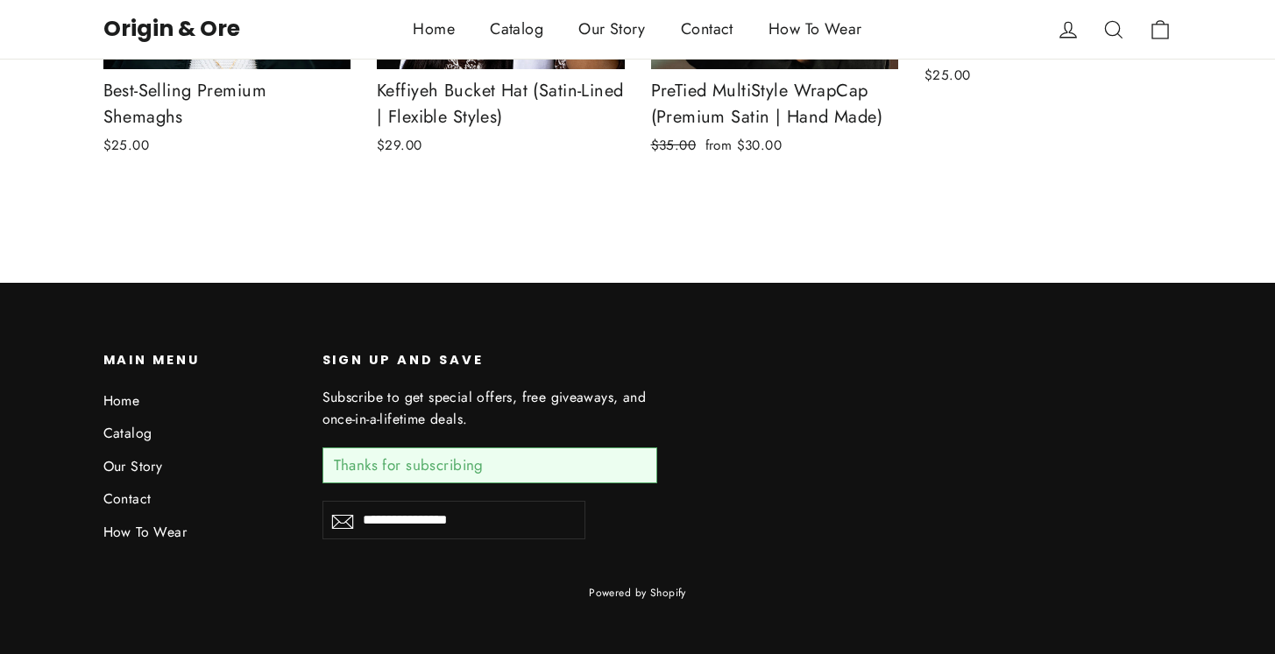 Image resolution: width=1275 pixels, height=654 pixels. I want to click on h2: Main menu, so click(200, 361).